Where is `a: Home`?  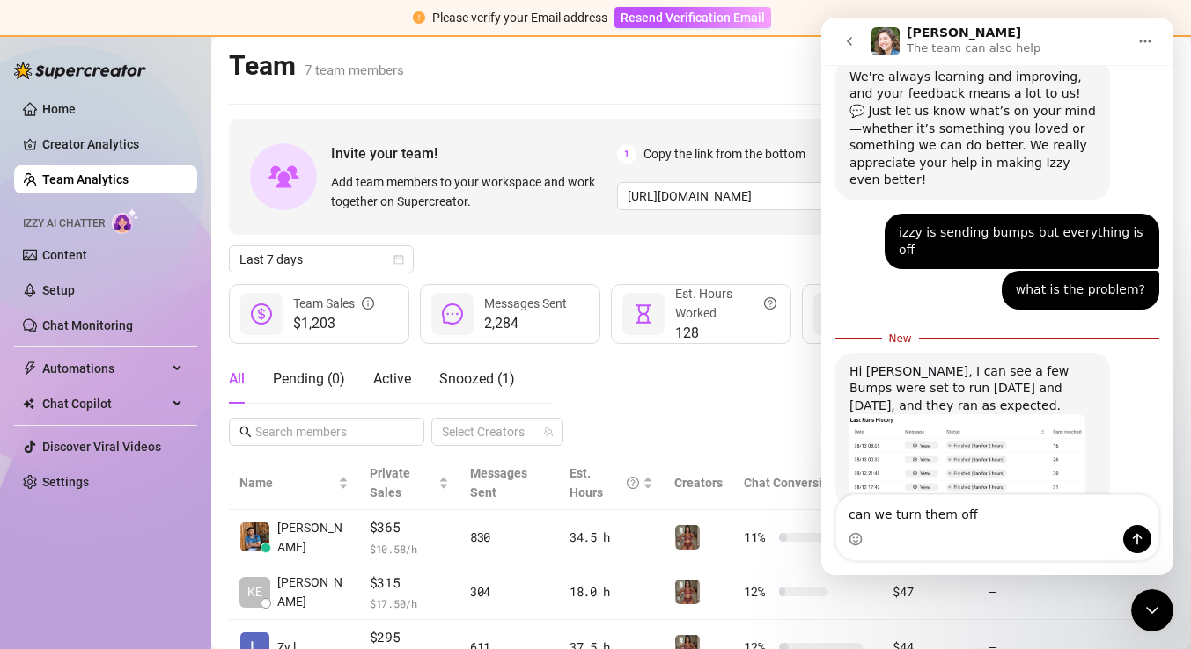
a: Home is located at coordinates (59, 109).